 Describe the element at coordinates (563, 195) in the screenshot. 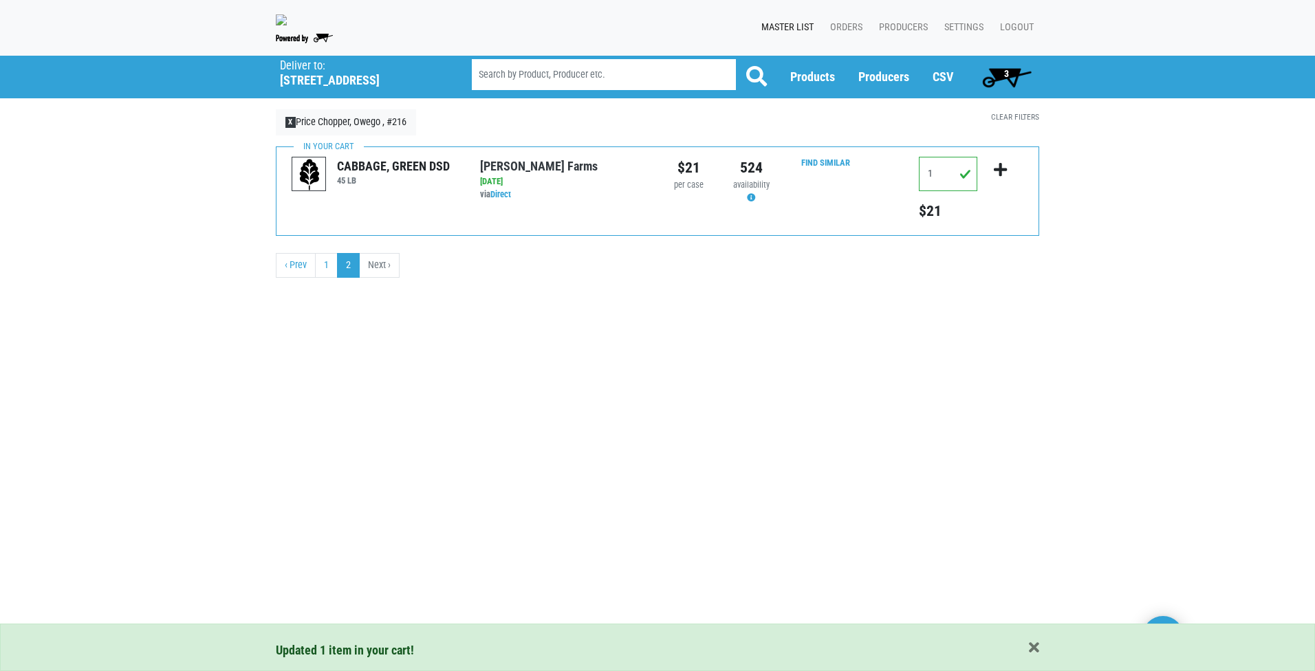

I see `div: via` at that location.